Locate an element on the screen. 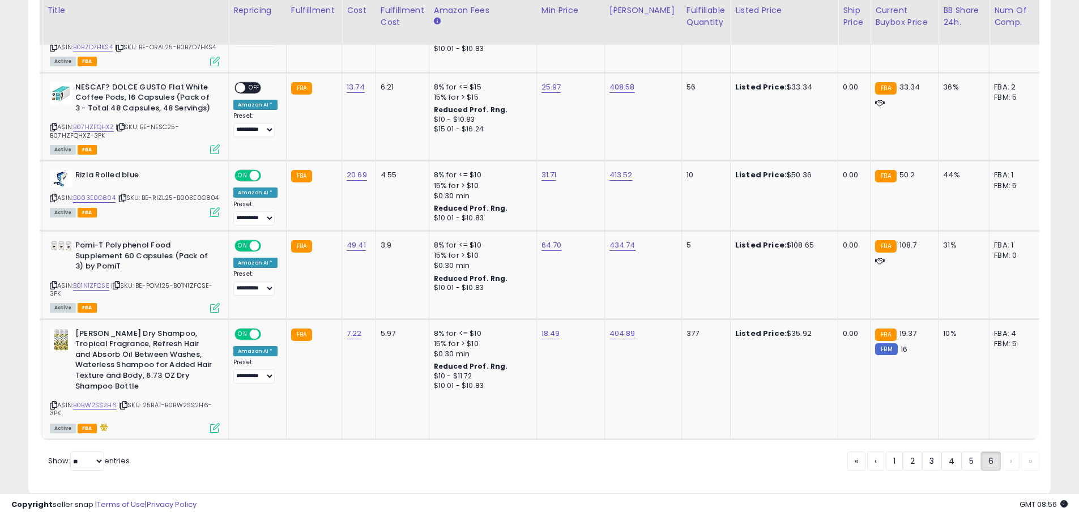 The width and height of the screenshot is (1079, 516). a: 7.22 is located at coordinates (354, 333).